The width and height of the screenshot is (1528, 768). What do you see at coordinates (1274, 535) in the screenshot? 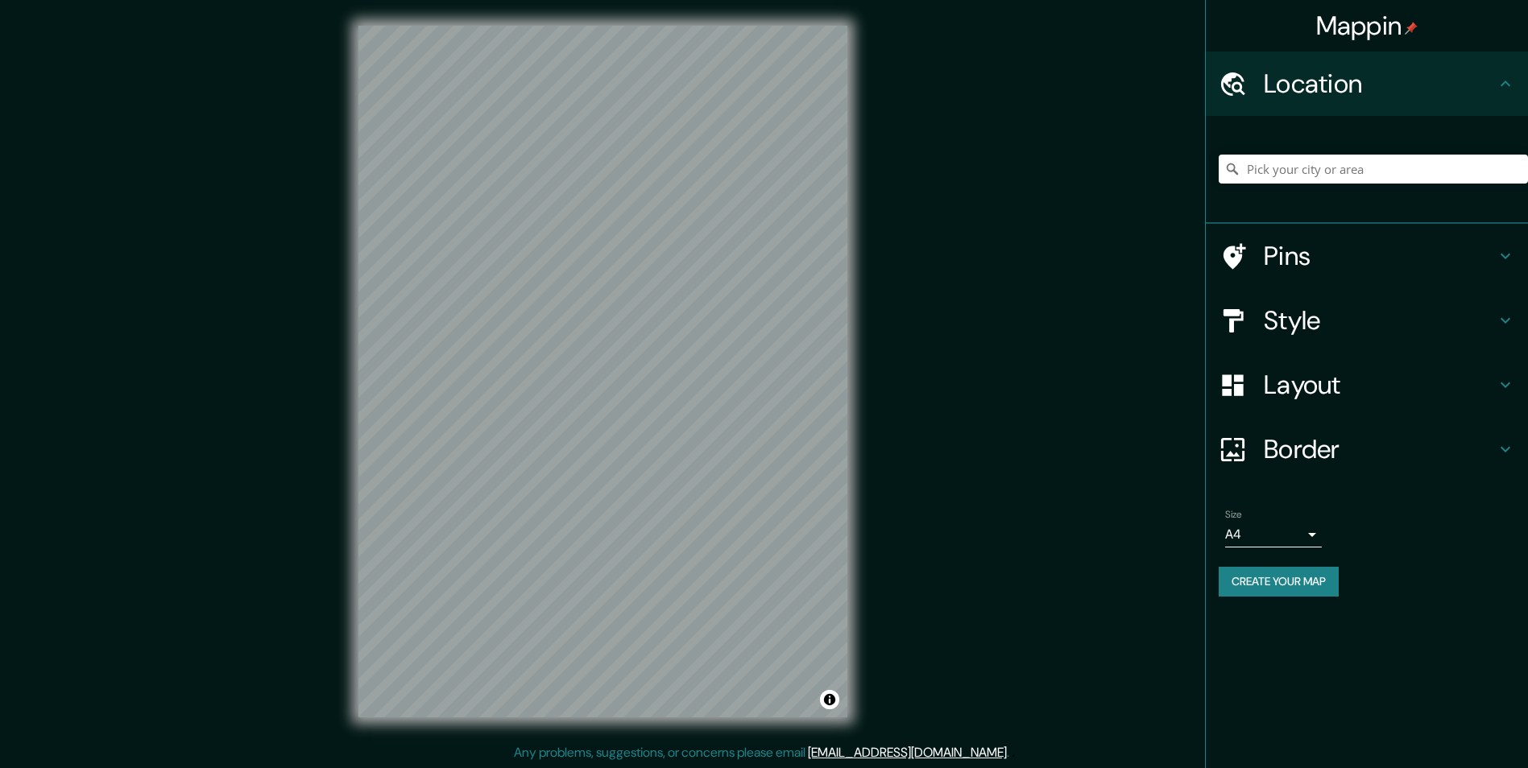
I see `div: A4` at bounding box center [1274, 535].